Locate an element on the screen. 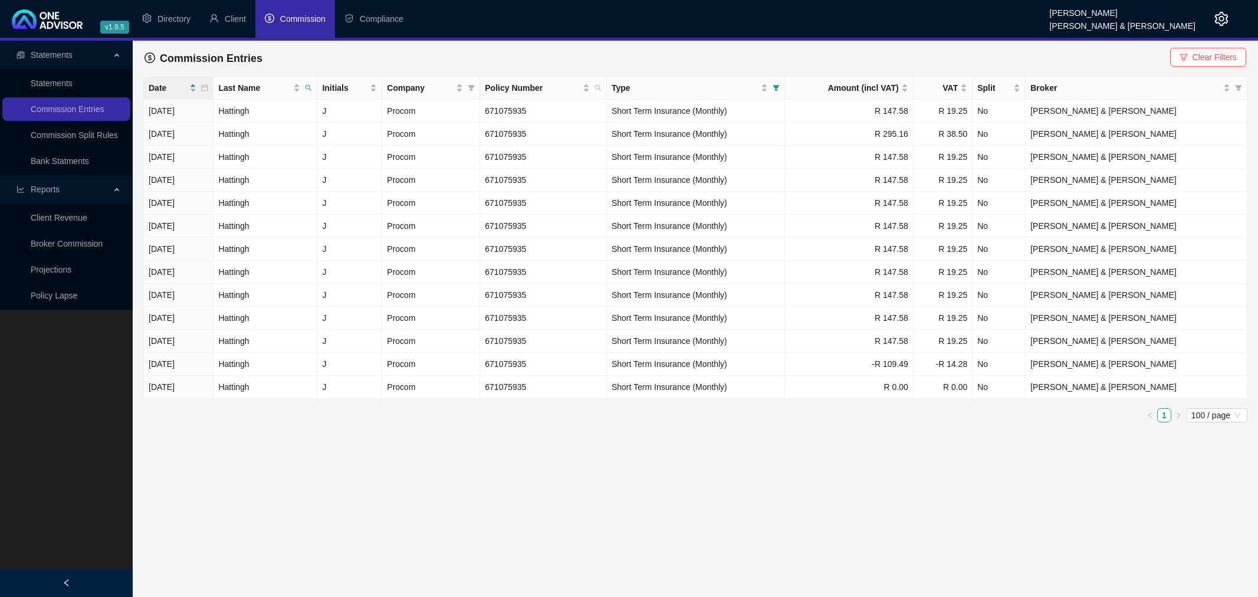 The height and width of the screenshot is (597, 1258). li: 1 is located at coordinates (1164, 415).